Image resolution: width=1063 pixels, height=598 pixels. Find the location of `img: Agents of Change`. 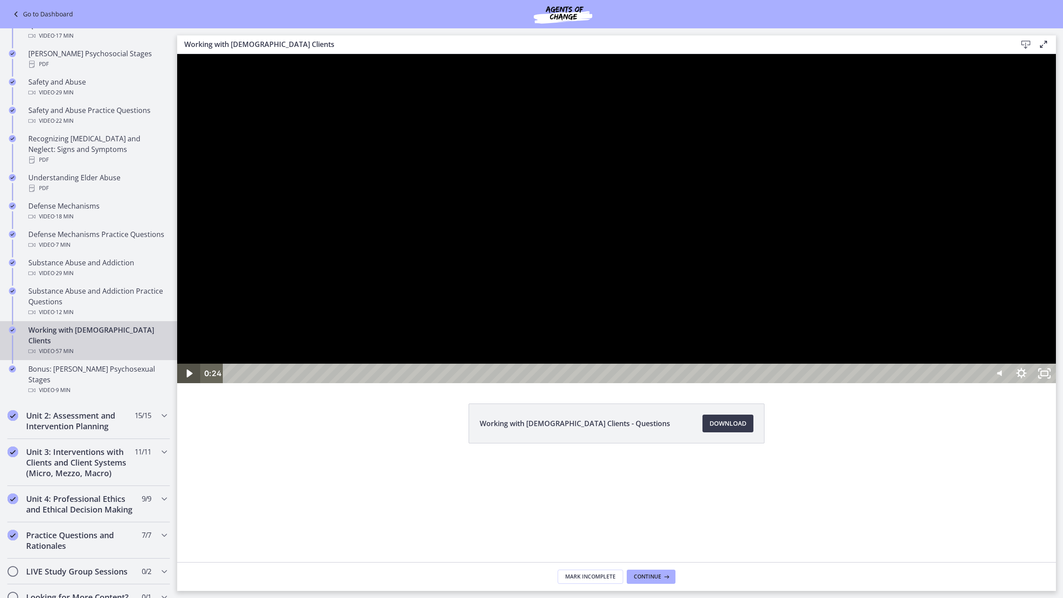

img: Agents of Change is located at coordinates (563, 14).